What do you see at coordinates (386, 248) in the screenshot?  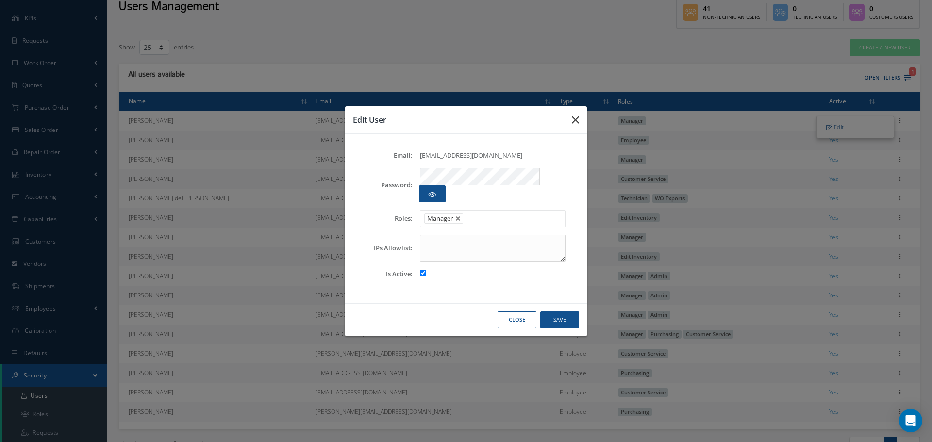 I see `label: IPs Allowlist:` at bounding box center [386, 248].